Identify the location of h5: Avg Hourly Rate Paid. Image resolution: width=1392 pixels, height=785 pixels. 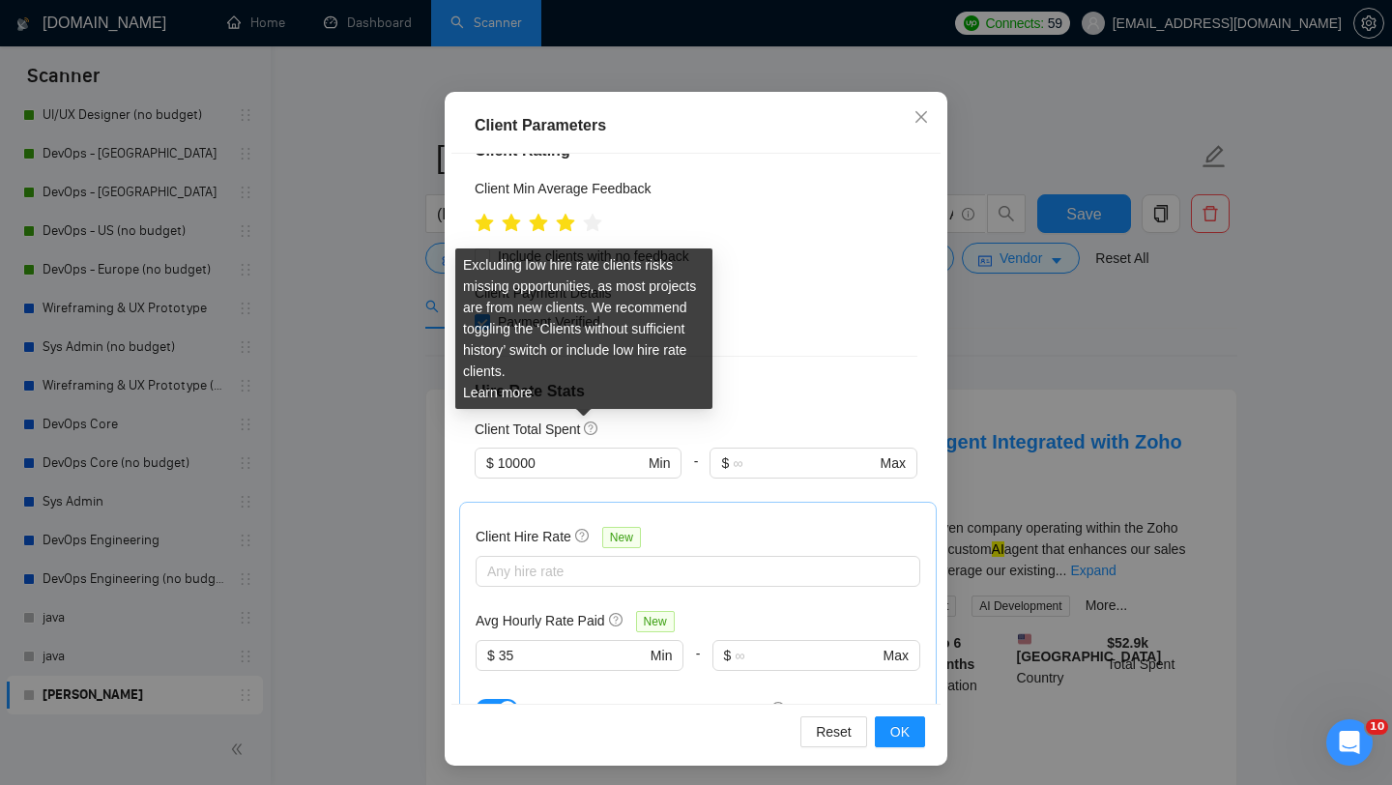
(540, 620).